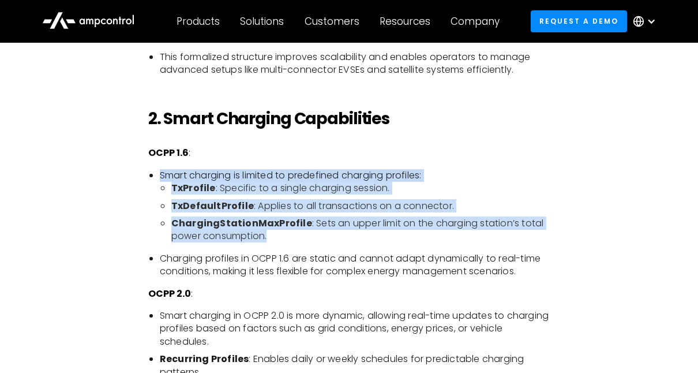 The height and width of the screenshot is (373, 698). I want to click on li: This formalized structure improves scalability and enables operators to manage advanced setups li..., so click(355, 63).